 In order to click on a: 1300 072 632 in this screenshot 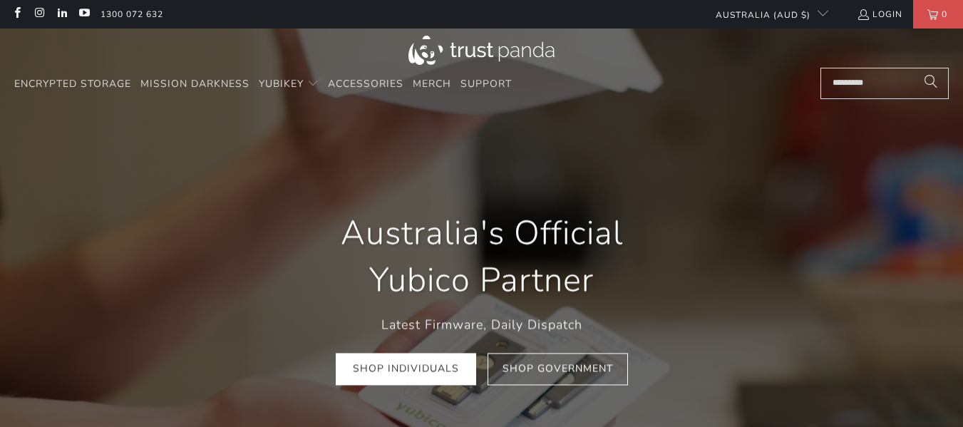, I will do `click(132, 14)`.